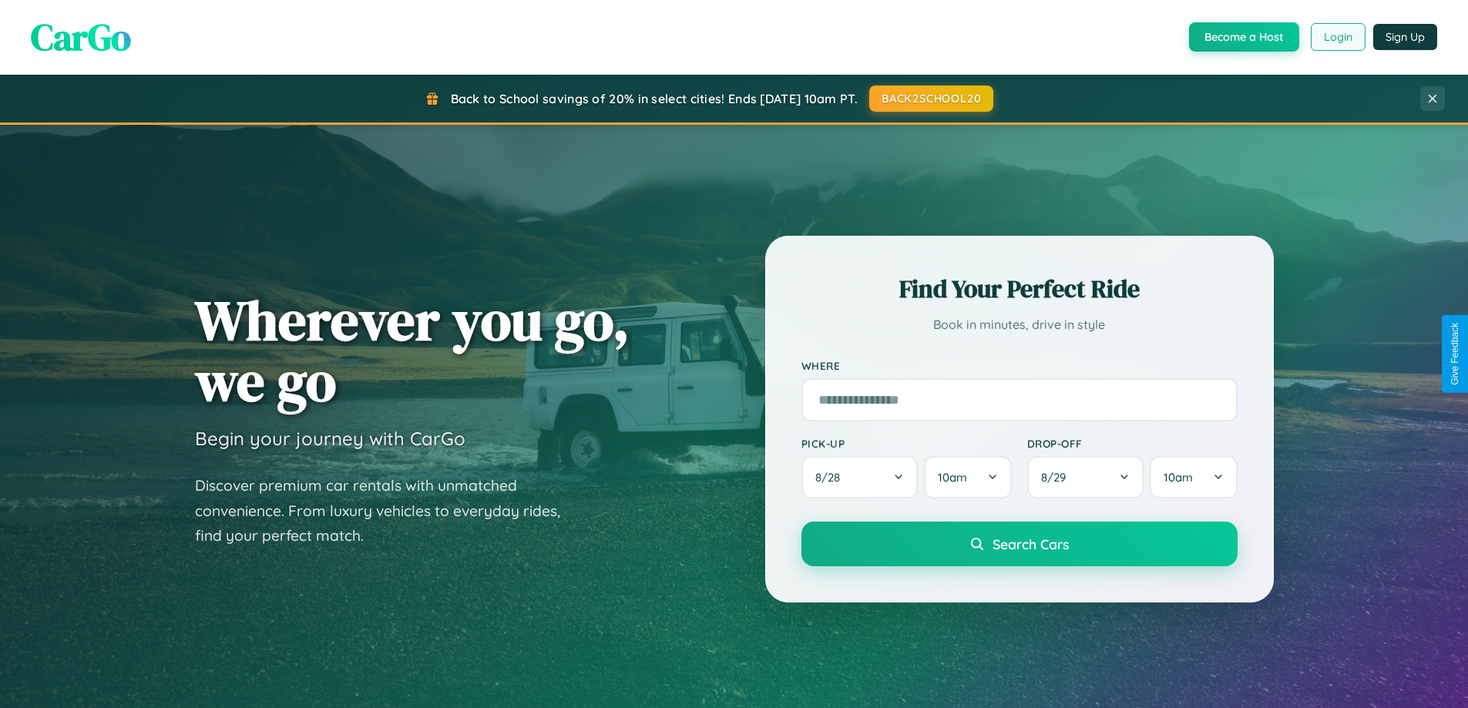 The height and width of the screenshot is (708, 1468). I want to click on button: Become a Host, so click(1243, 37).